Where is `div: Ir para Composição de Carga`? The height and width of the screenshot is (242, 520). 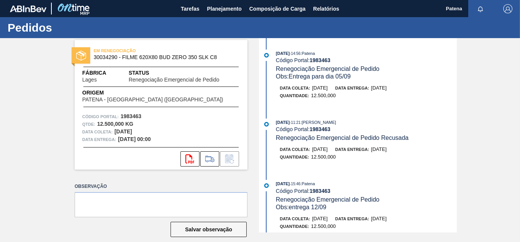 div: Ir para Composição de Carga is located at coordinates (210, 159).